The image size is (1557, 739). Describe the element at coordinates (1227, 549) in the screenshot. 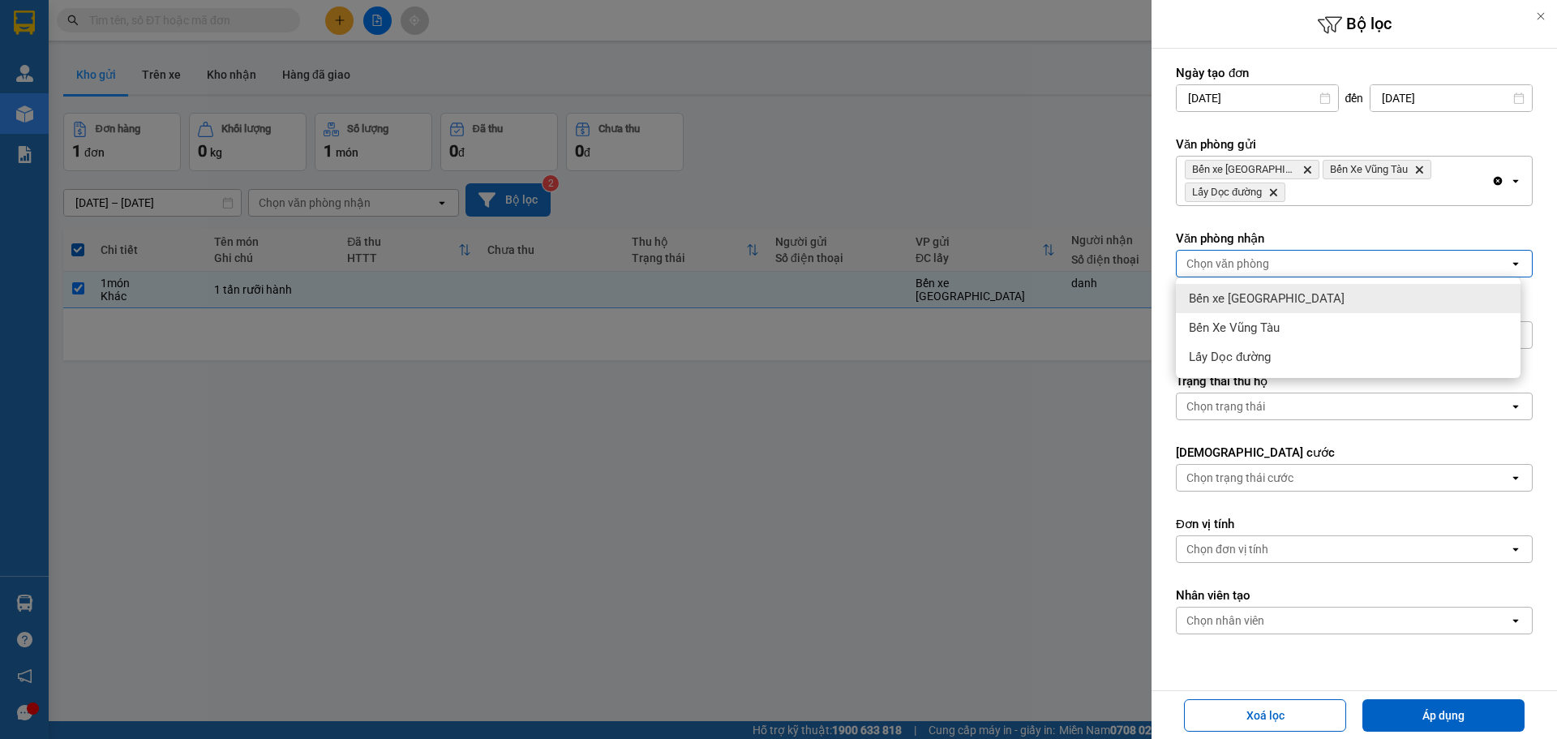

I see `div: Chọn đơn vị tính` at that location.